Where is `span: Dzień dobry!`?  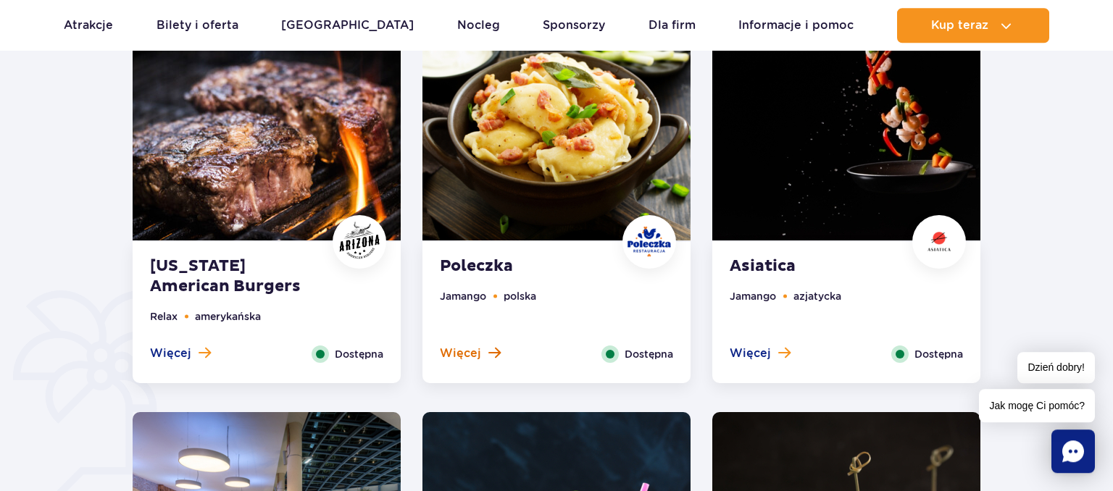
span: Dzień dobry! is located at coordinates (1056, 367).